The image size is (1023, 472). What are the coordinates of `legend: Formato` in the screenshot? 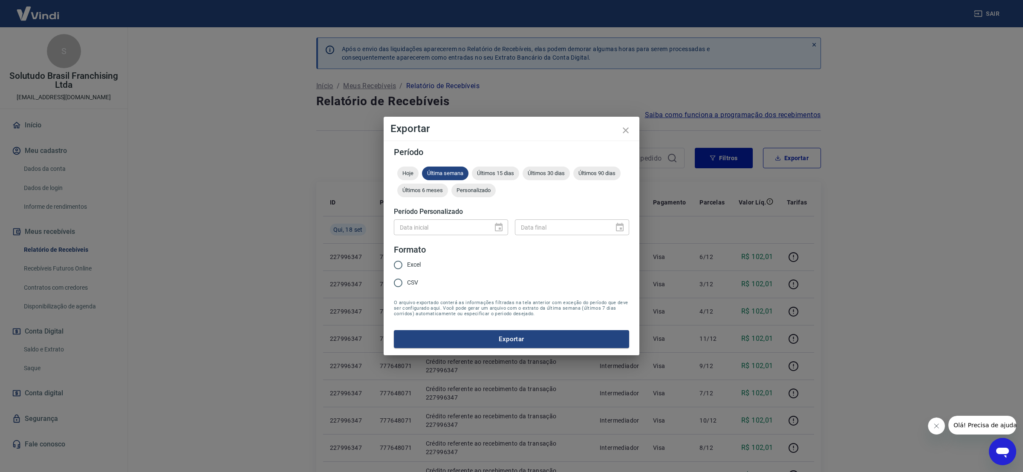 It's located at (410, 250).